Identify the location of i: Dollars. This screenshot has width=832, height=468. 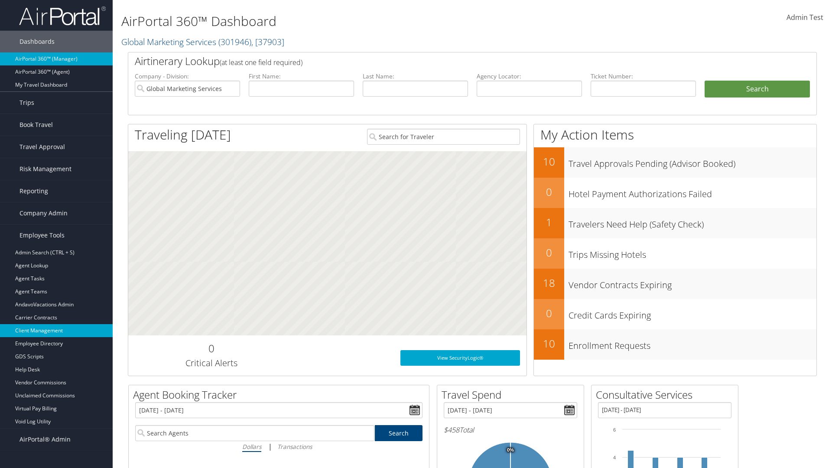
(252, 446).